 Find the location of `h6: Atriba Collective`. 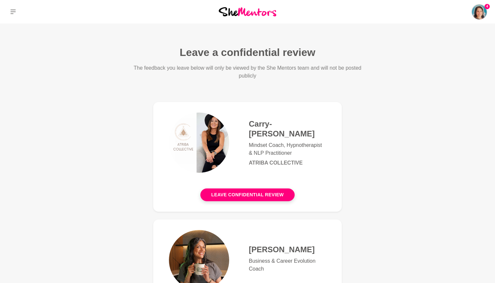

h6: Atriba Collective is located at coordinates (288, 163).